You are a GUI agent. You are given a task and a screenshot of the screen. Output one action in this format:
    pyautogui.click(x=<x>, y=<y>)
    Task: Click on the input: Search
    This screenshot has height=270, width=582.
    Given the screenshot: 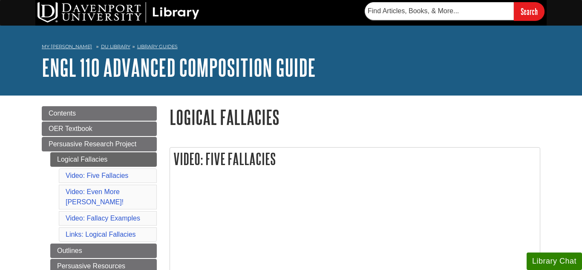 What is the action you would take?
    pyautogui.click(x=530, y=11)
    